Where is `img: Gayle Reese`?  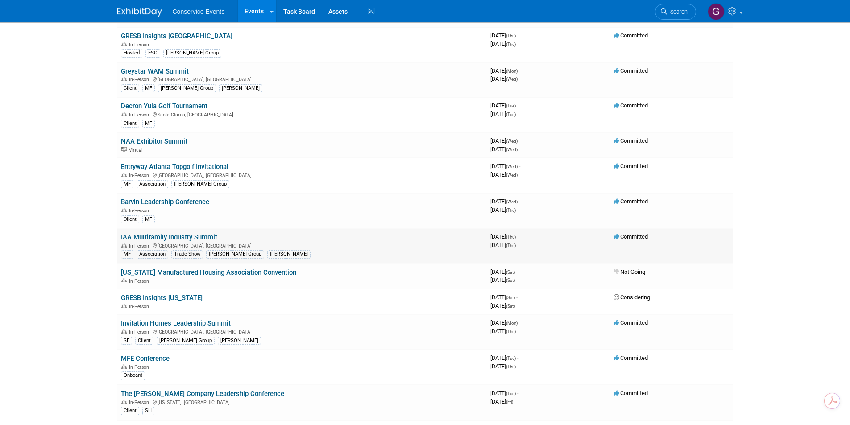 img: Gayle Reese is located at coordinates (716, 12).